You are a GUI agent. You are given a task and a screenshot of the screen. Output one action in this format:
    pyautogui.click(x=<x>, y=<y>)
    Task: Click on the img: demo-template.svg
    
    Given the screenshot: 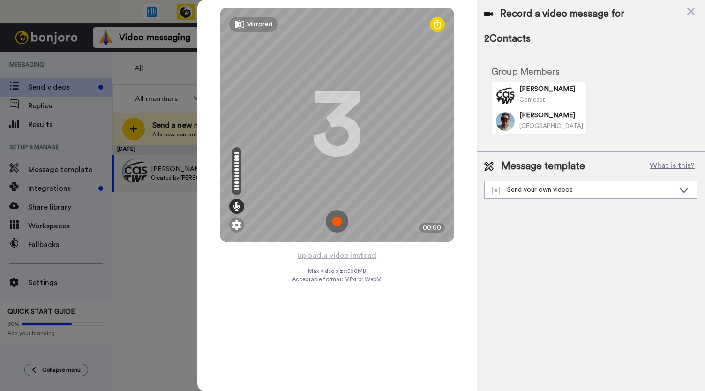 What is the action you would take?
    pyautogui.click(x=496, y=190)
    